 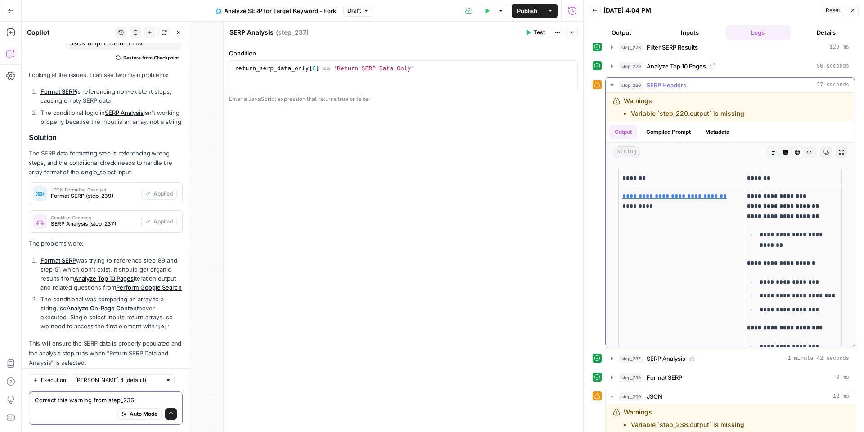 I want to click on span: JSON Formatter Changes, so click(x=94, y=189).